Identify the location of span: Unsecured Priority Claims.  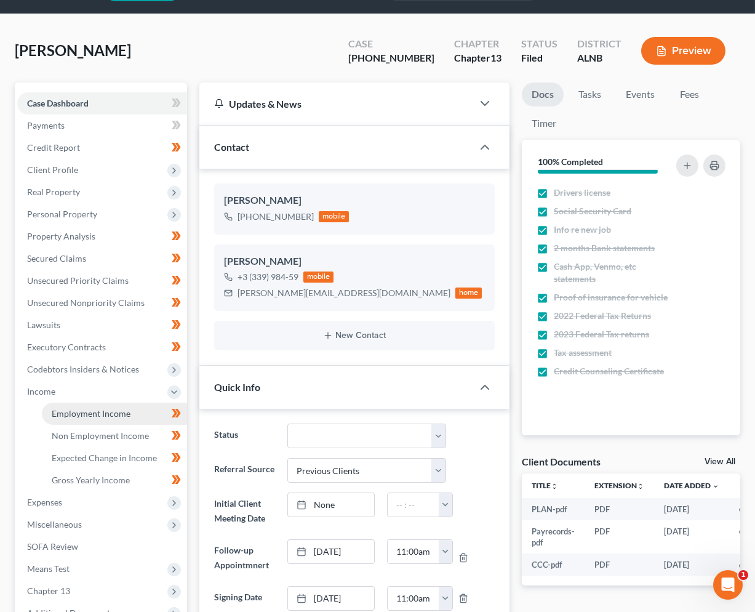
(78, 280).